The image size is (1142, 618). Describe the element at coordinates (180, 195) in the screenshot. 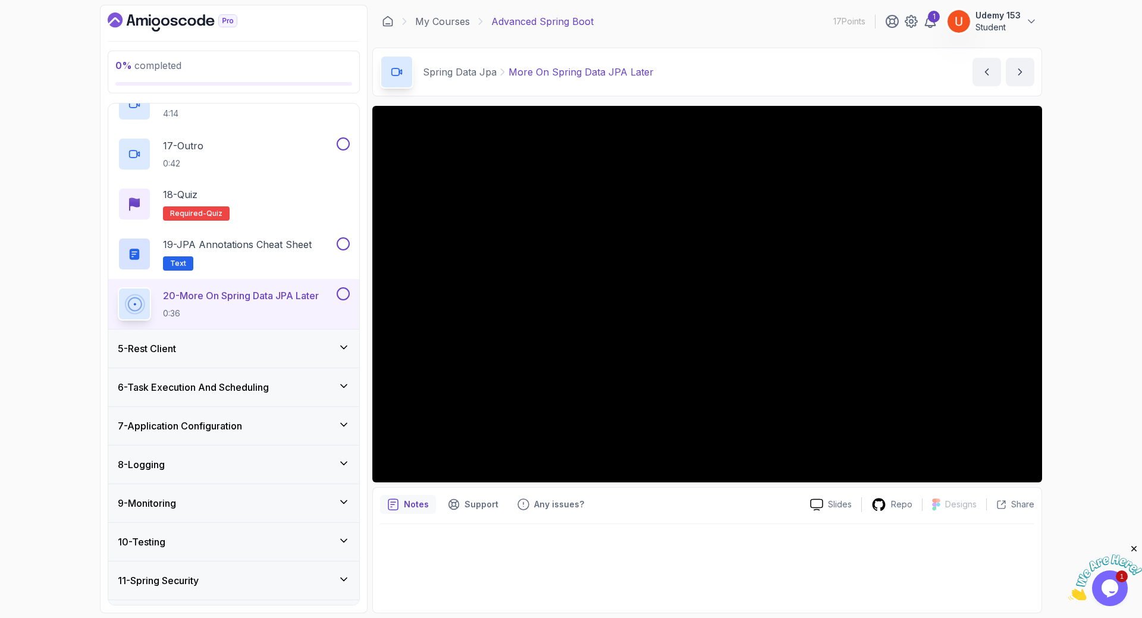

I see `p: 18 - Quiz` at that location.